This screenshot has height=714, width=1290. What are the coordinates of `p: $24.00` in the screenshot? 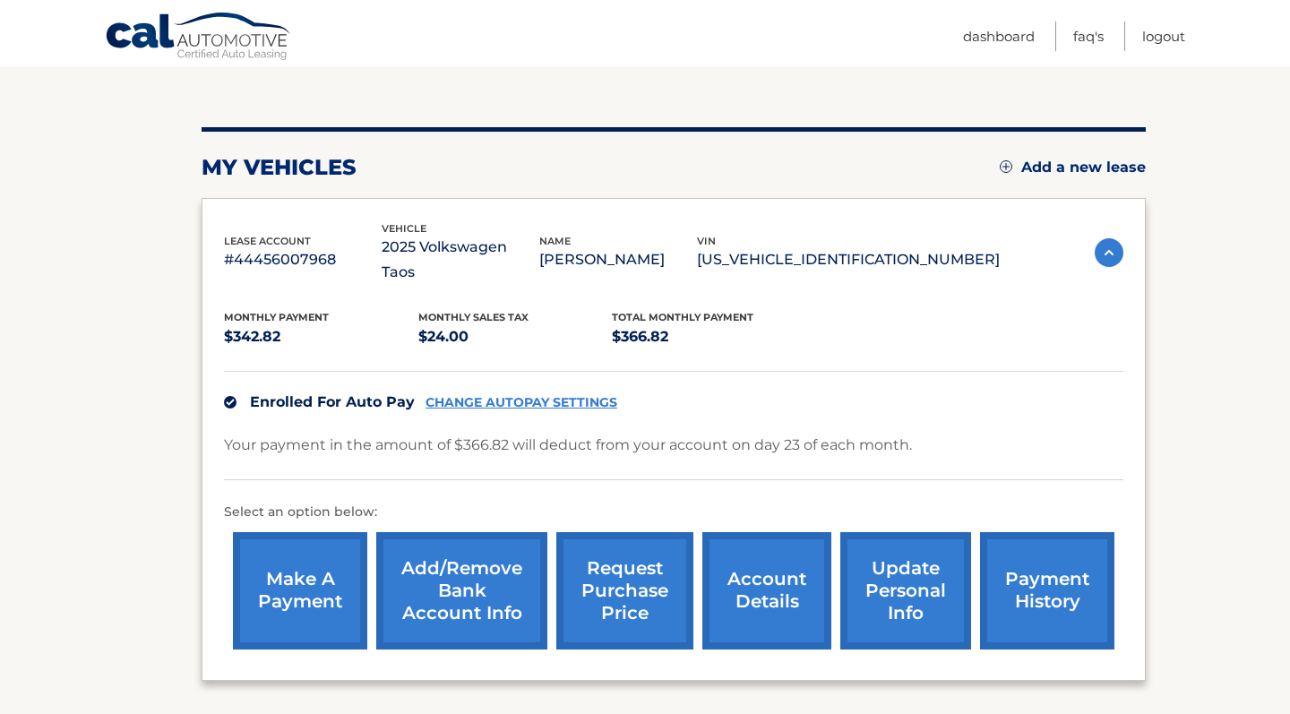 It's located at (515, 337).